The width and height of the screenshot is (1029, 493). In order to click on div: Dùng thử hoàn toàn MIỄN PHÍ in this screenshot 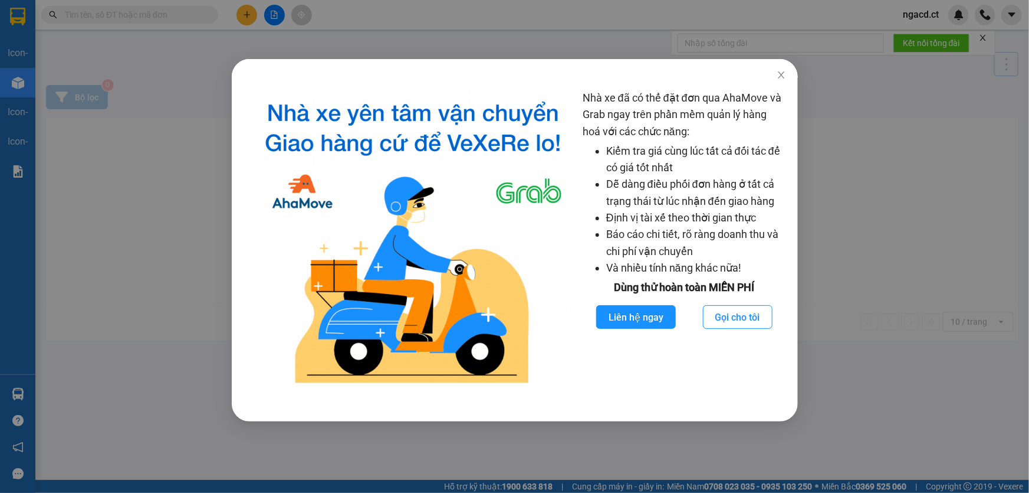, I will do `click(684, 287)`.